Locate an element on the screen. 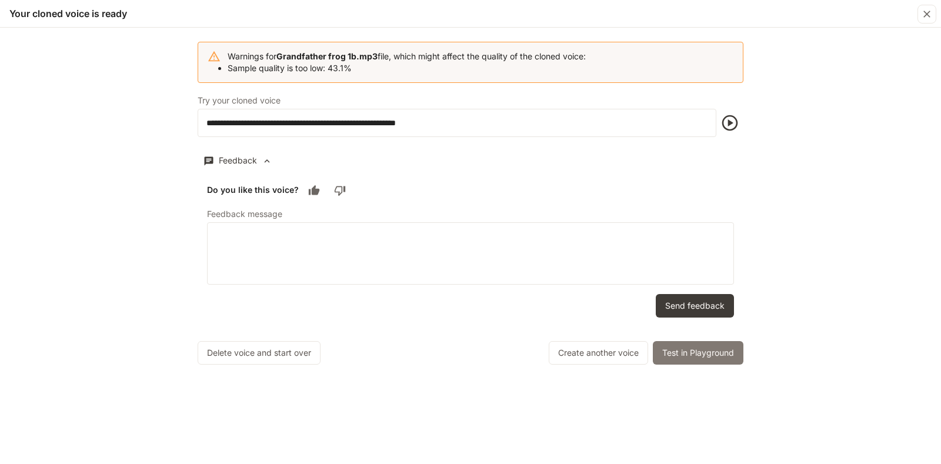 The image size is (941, 464). div: Warnings for file, which might affect the quality of the cloned voice: is located at coordinates (406, 62).